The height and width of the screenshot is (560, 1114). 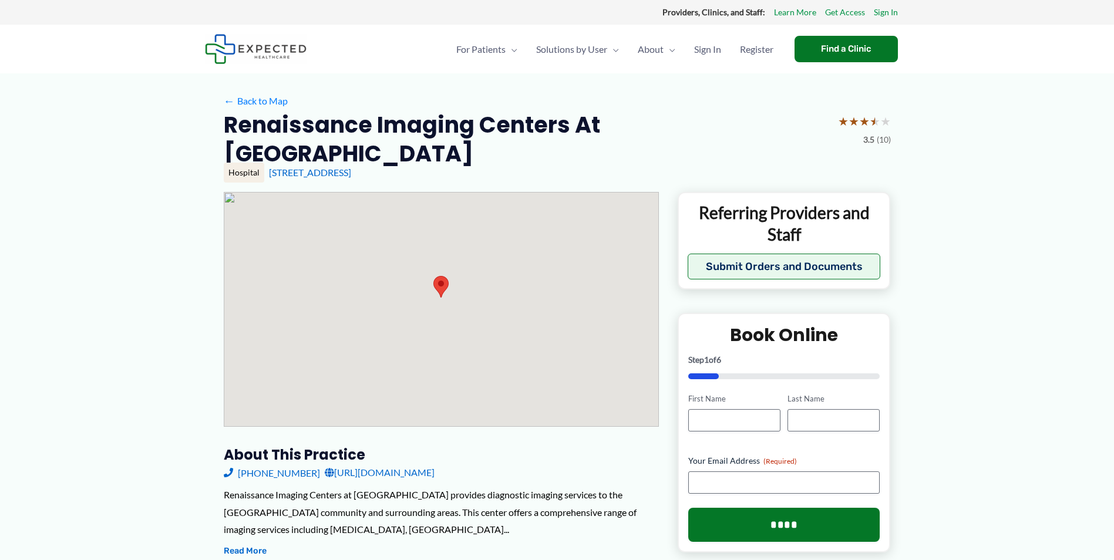 What do you see at coordinates (784, 267) in the screenshot?
I see `button: Submit Orders and Documents` at bounding box center [784, 267].